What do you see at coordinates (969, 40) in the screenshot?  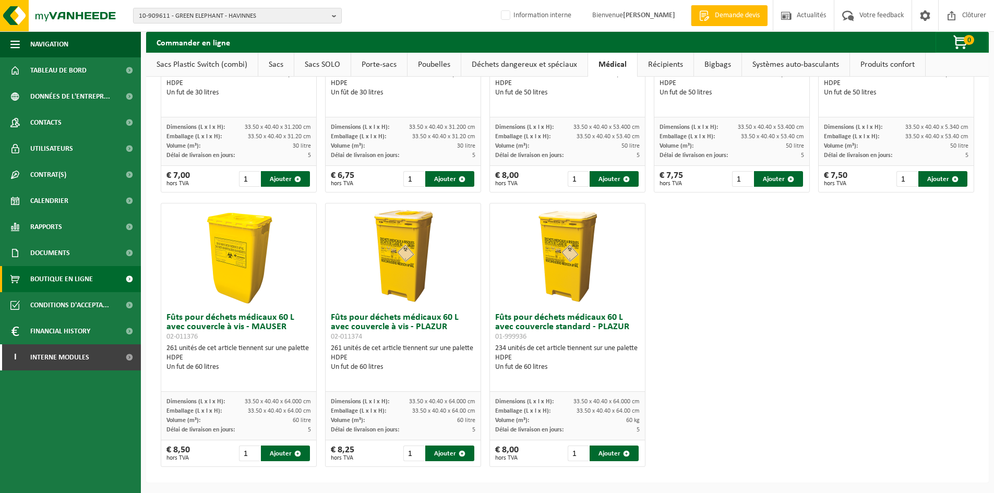 I see `span: 0` at bounding box center [969, 40].